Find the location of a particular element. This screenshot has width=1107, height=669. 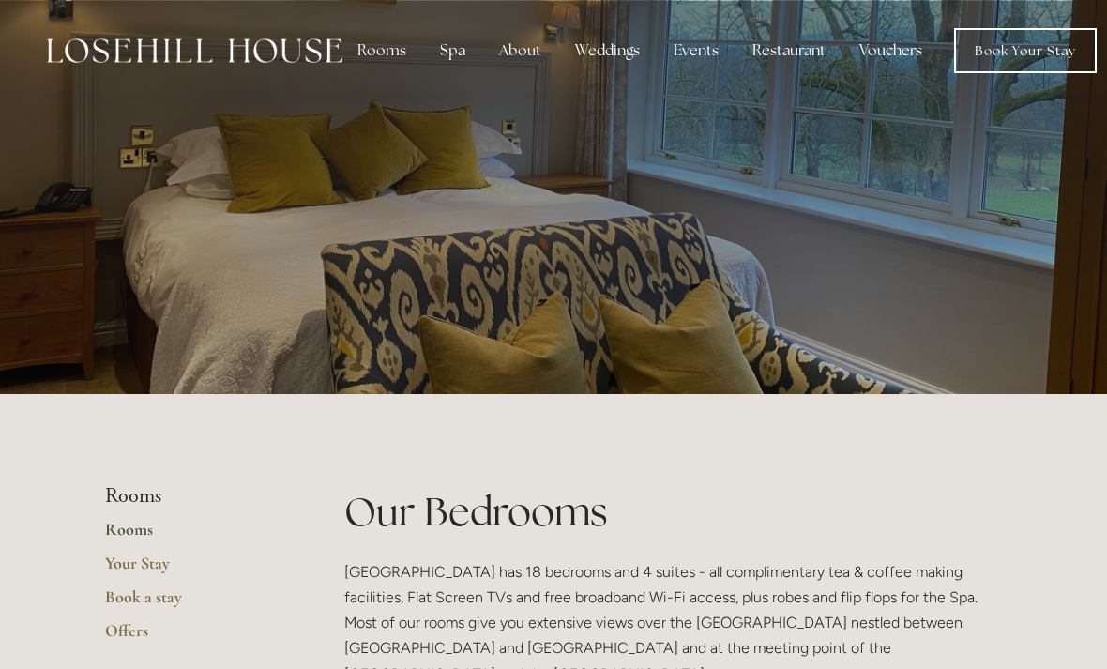

a: Rooms is located at coordinates (194, 536).